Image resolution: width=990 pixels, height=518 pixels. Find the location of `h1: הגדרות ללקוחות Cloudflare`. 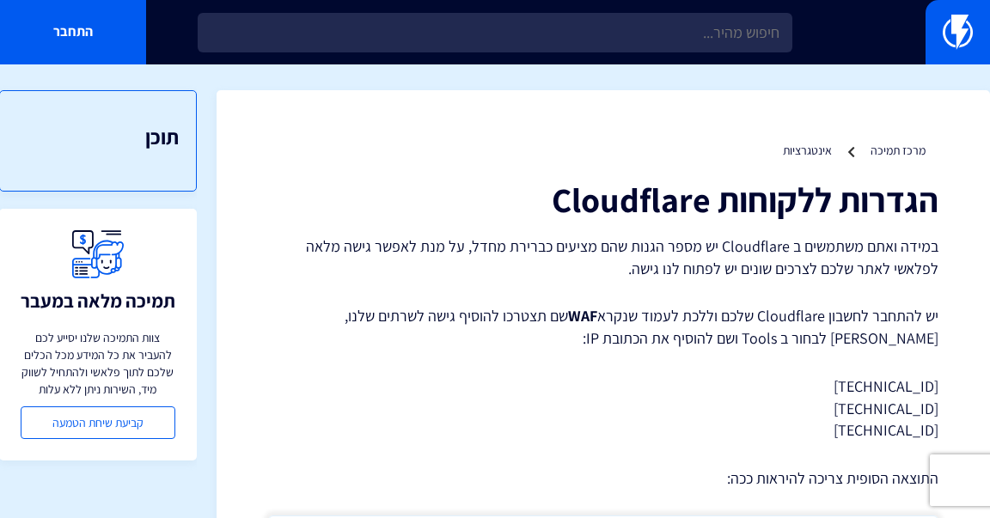

h1: הגדרות ללקוחות Cloudflare is located at coordinates (604, 199).